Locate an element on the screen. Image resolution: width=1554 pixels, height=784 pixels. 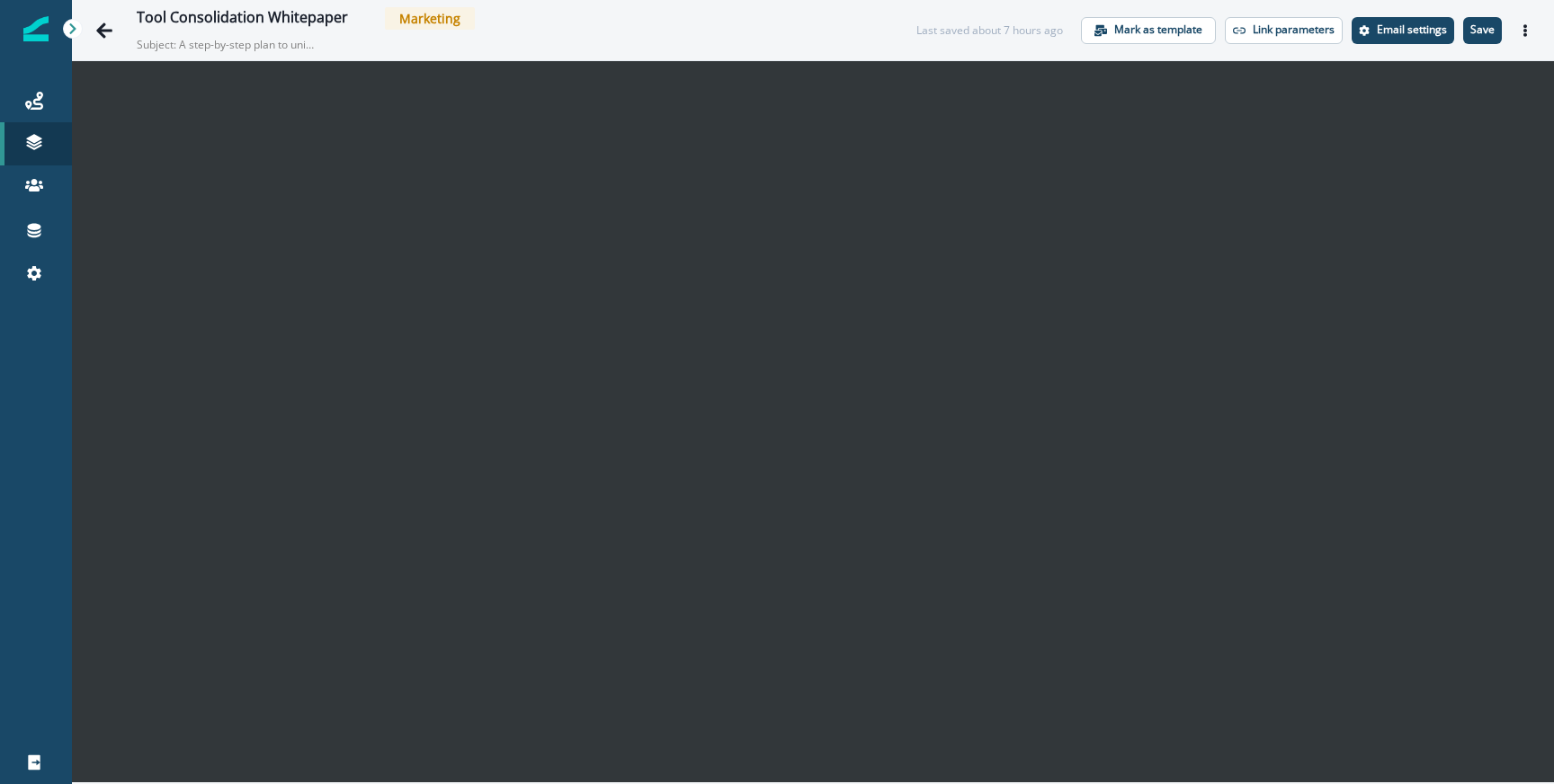
button: Mark as template is located at coordinates (1149, 31).